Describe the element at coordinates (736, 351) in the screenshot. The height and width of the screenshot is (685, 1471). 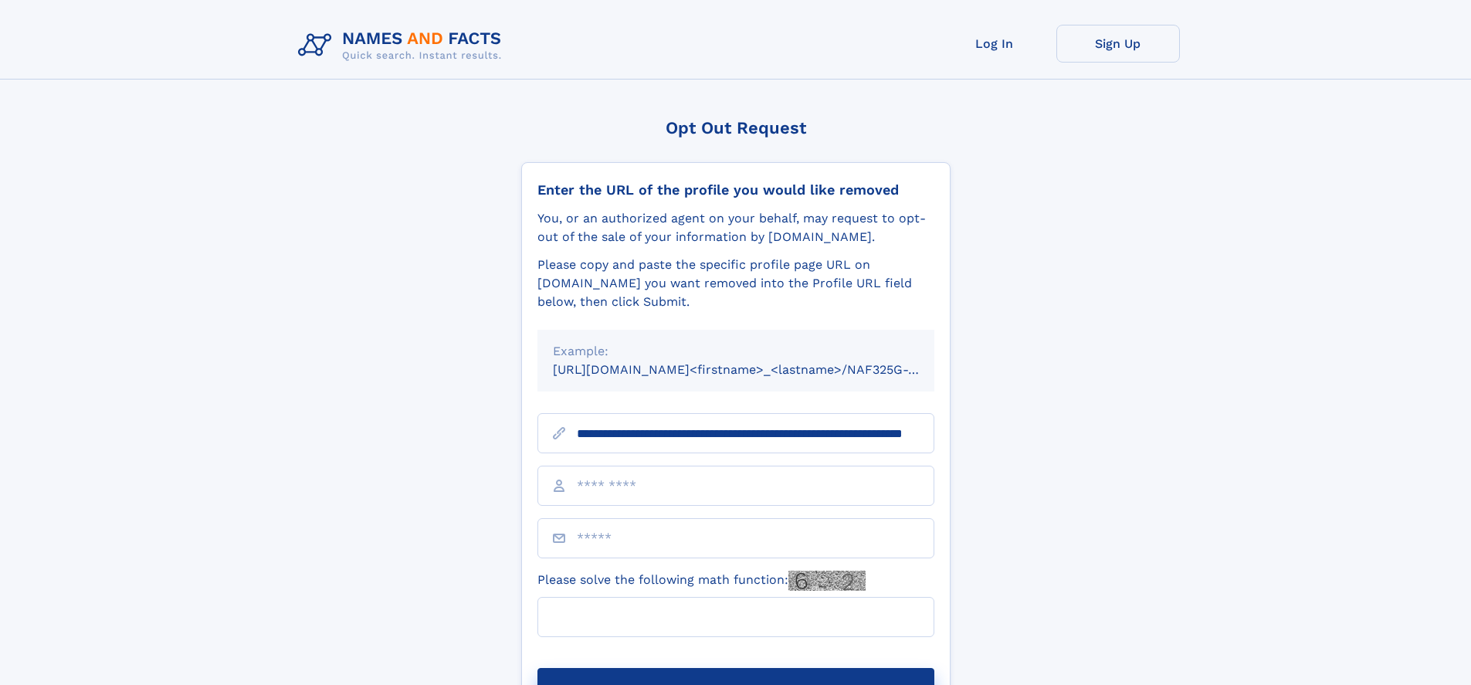
I see `div: Example:` at that location.